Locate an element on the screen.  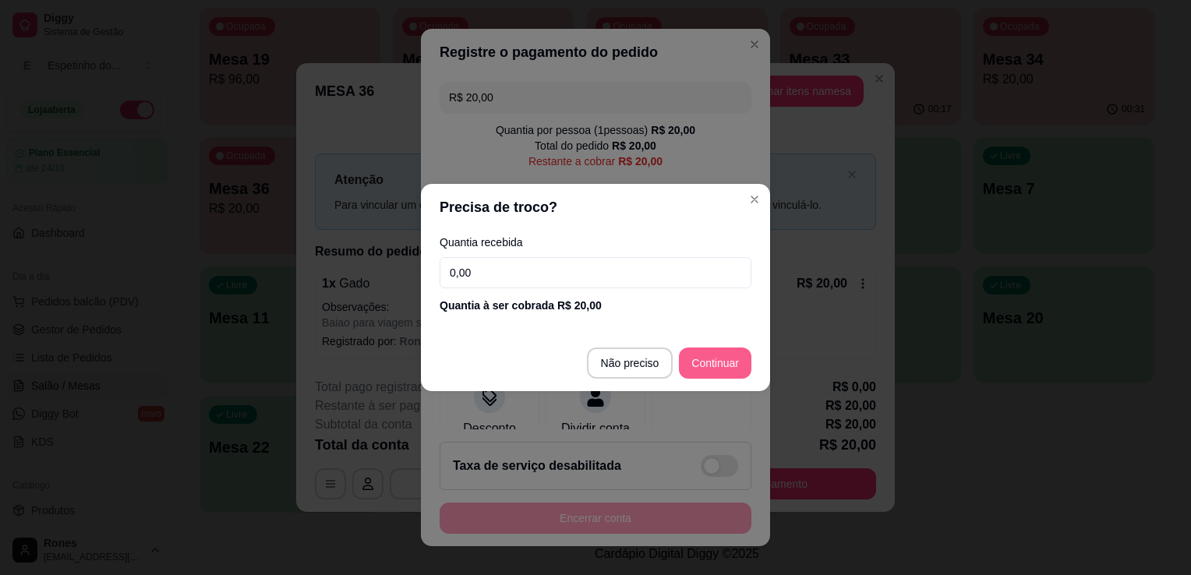
button: Close is located at coordinates (755, 200).